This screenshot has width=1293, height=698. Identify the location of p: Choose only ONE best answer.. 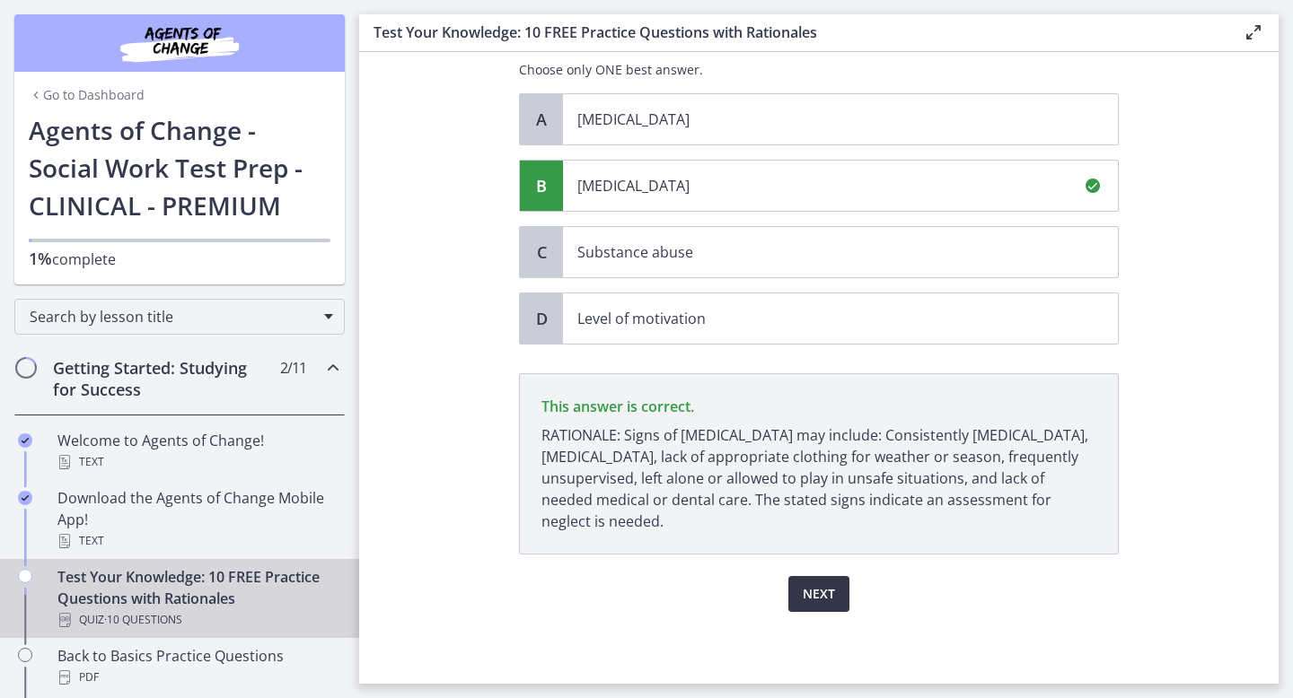
(819, 70).